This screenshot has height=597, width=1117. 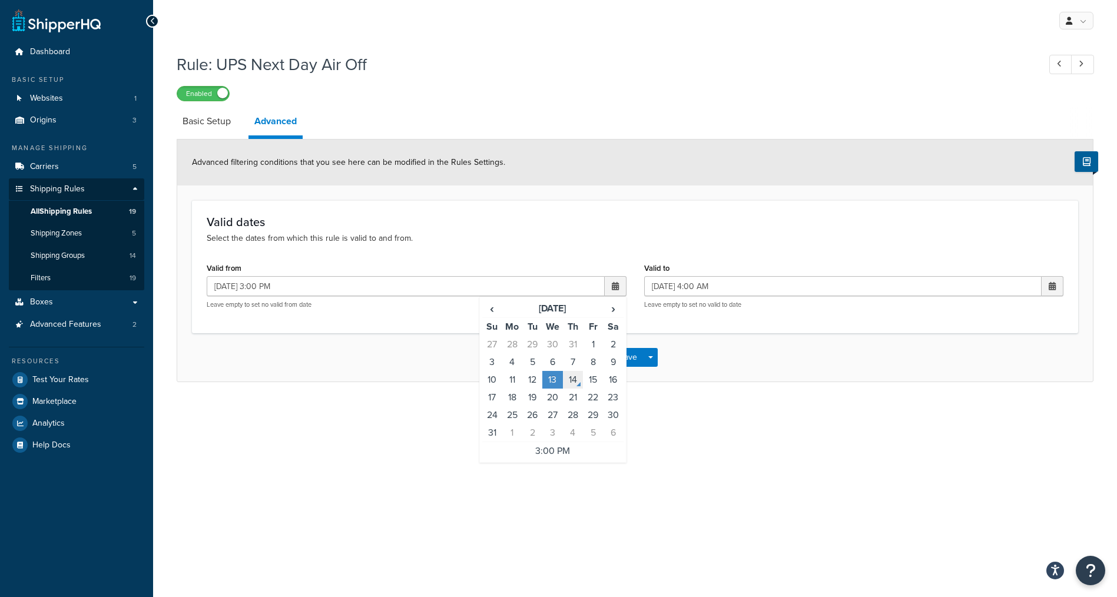 What do you see at coordinates (1061, 64) in the screenshot?
I see `a: Previous Record` at bounding box center [1061, 64].